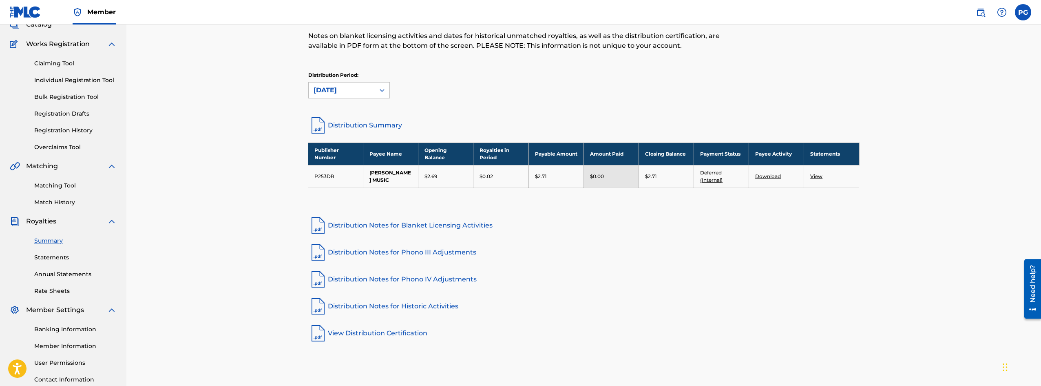 The height and width of the screenshot is (386, 1041). I want to click on div: Need help?, so click(14, 28).